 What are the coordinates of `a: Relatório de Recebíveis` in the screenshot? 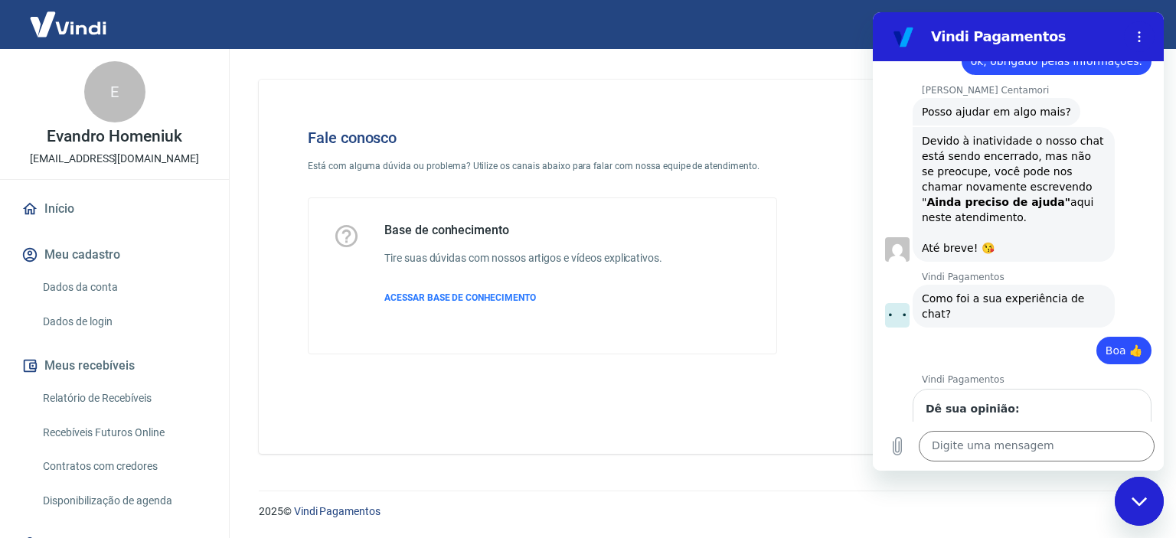 It's located at (123, 398).